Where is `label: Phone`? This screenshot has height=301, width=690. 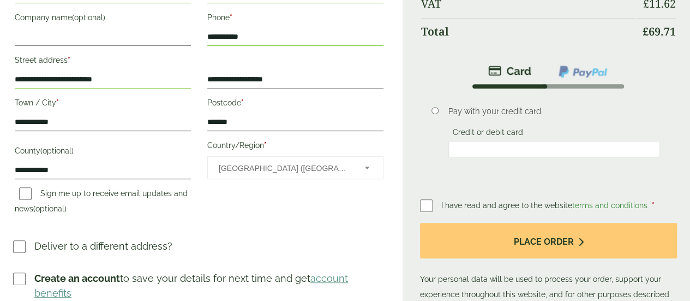
label: Phone is located at coordinates (295, 19).